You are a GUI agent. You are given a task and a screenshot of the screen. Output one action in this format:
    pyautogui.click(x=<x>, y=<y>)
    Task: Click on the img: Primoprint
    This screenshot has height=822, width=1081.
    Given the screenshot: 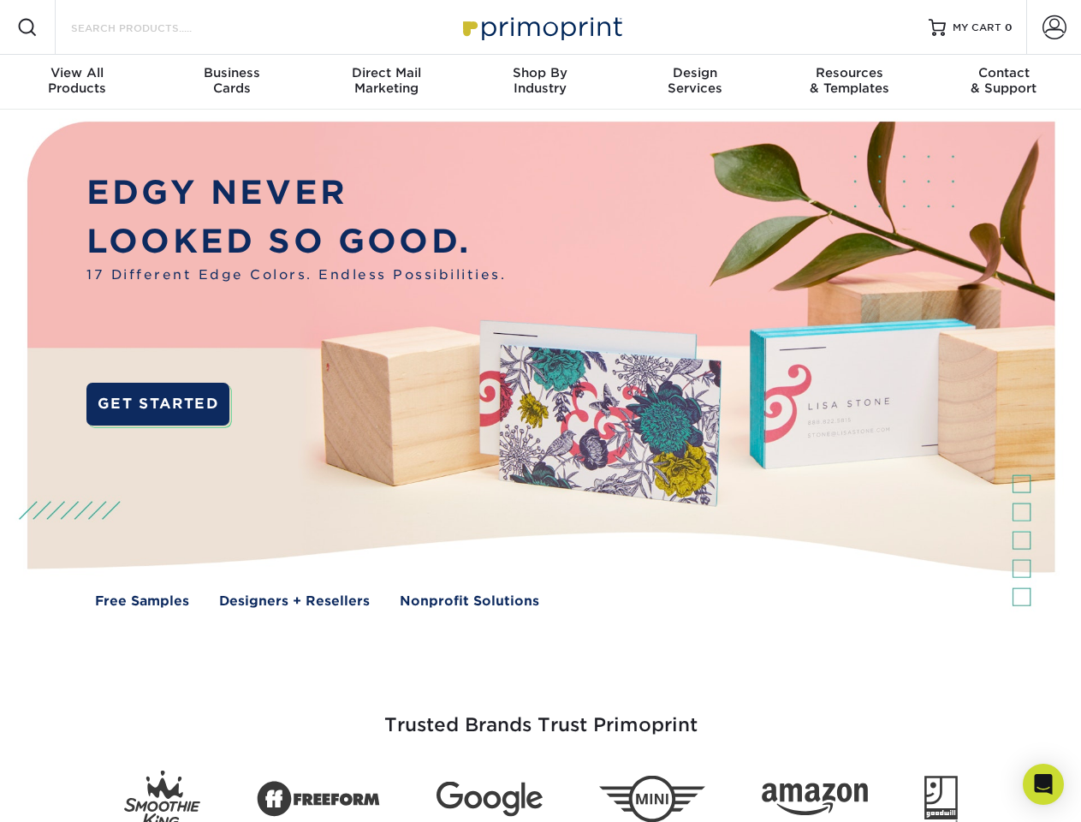 What is the action you would take?
    pyautogui.click(x=541, y=27)
    